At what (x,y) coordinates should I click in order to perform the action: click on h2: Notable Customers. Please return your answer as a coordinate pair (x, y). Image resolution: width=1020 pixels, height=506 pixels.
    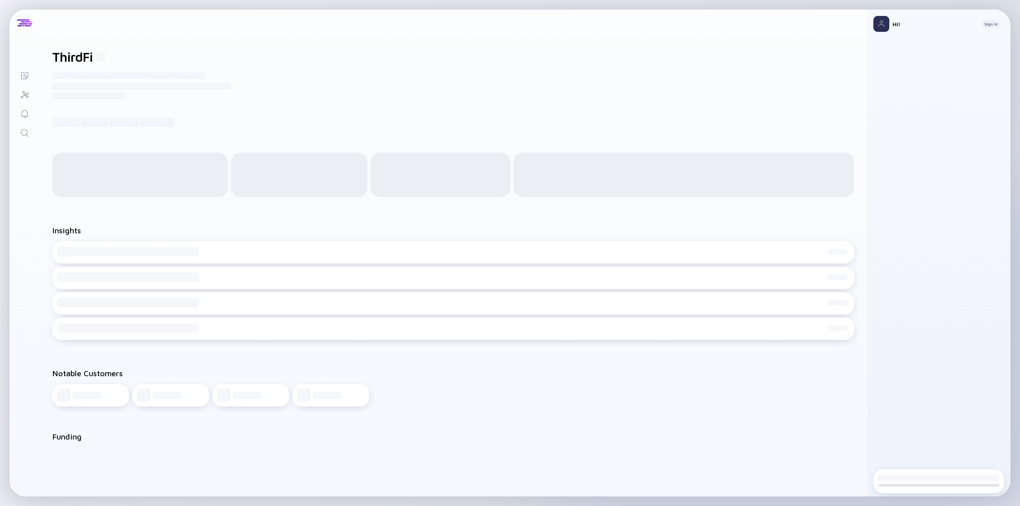
    Looking at the image, I should click on (453, 373).